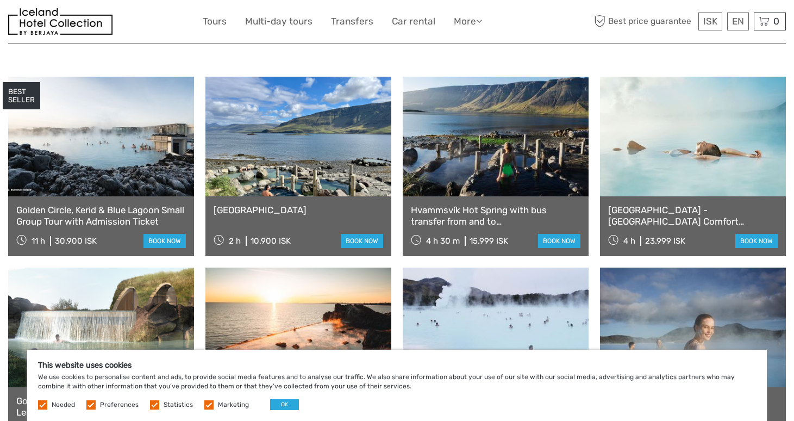 This screenshot has height=421, width=794. Describe the element at coordinates (101, 215) in the screenshot. I see `a: Golden Circle, Kerid & Blue Lagoon Small Group Tour with Admission Ticket` at that location.